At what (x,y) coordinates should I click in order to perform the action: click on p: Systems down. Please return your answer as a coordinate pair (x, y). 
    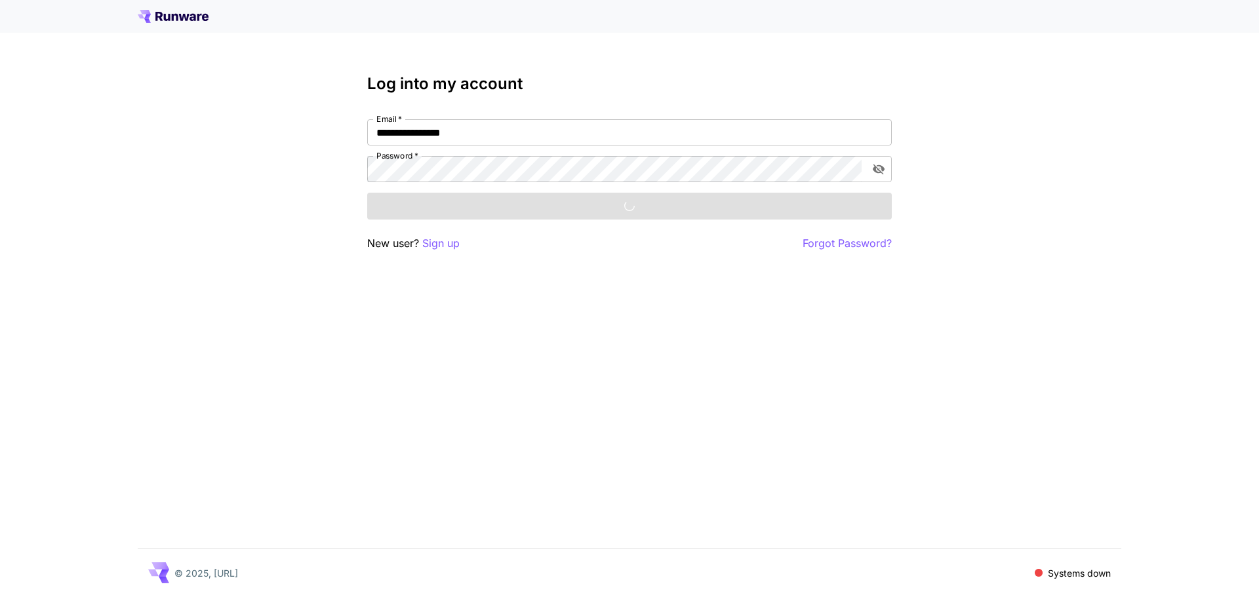
    Looking at the image, I should click on (1079, 573).